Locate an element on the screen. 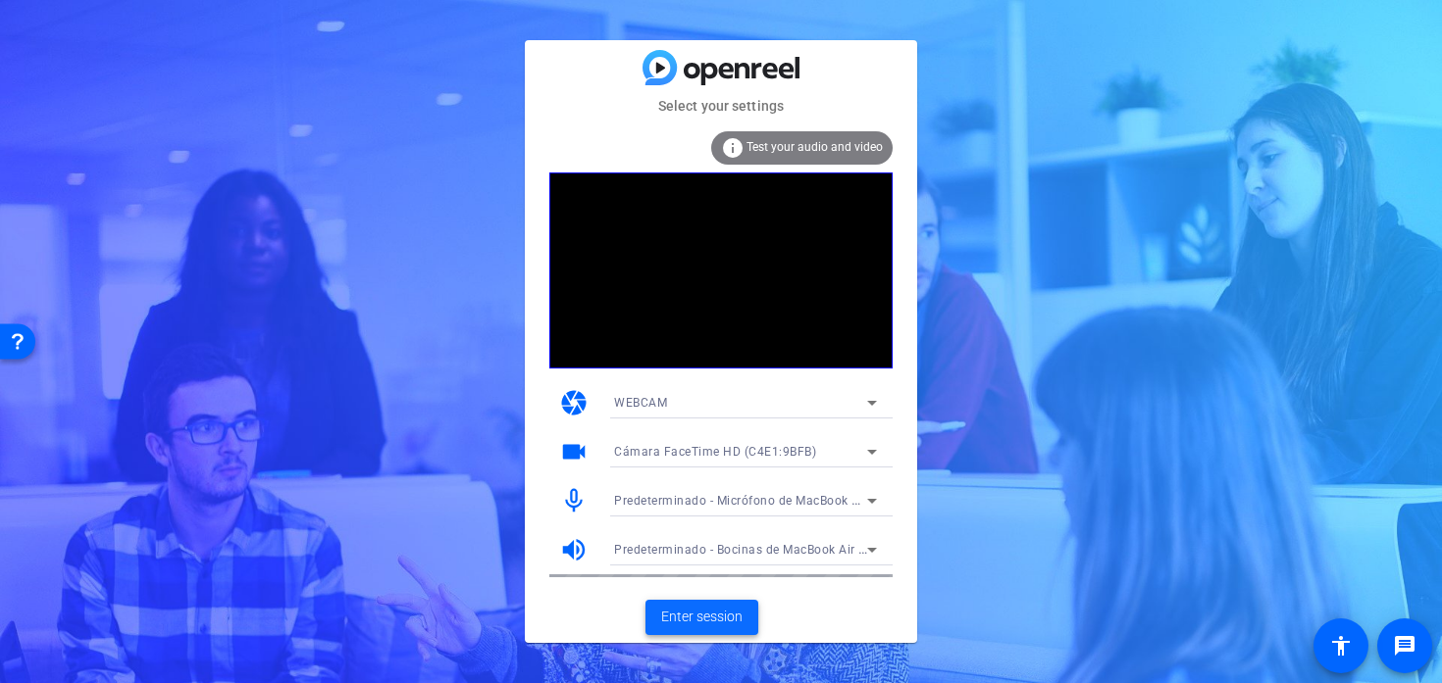  img: blue-gradient.svg is located at coordinates (721, 67).